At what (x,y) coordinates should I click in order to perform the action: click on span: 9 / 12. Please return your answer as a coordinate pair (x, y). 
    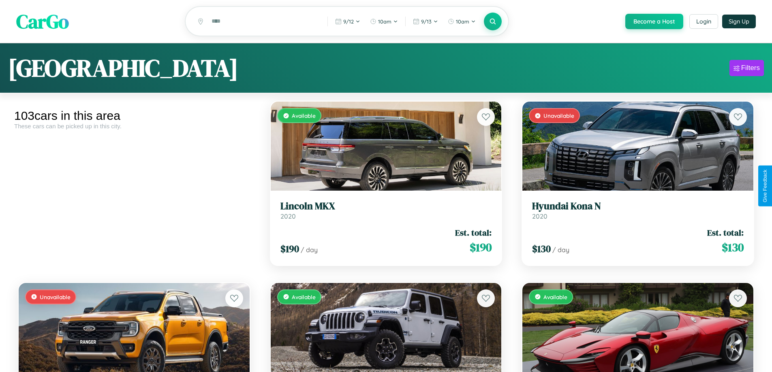
    Looking at the image, I should click on (348, 21).